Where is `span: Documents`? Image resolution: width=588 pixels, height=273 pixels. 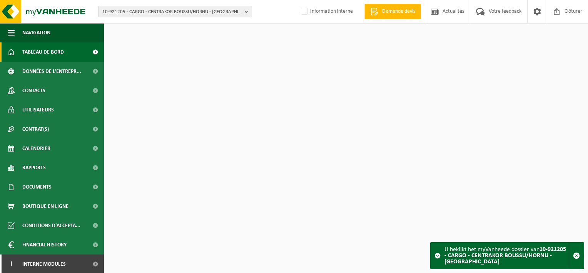
span: Documents is located at coordinates (37, 187).